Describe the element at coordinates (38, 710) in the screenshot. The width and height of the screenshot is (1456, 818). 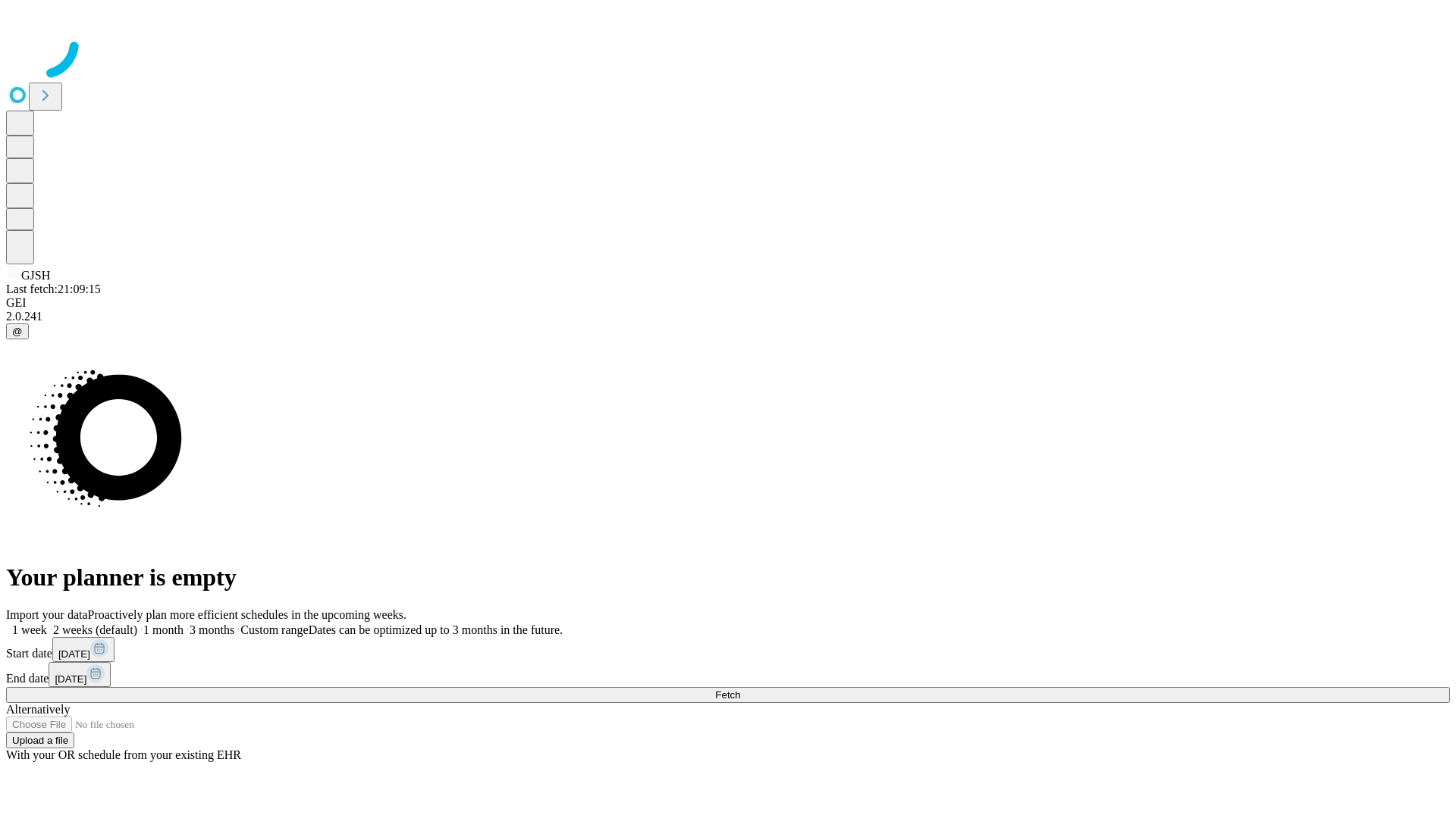
I see `span: Alternatively` at that location.